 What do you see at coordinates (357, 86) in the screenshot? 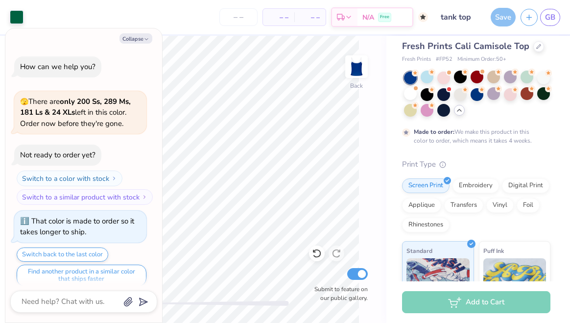
I see `div: Back` at bounding box center [357, 86].